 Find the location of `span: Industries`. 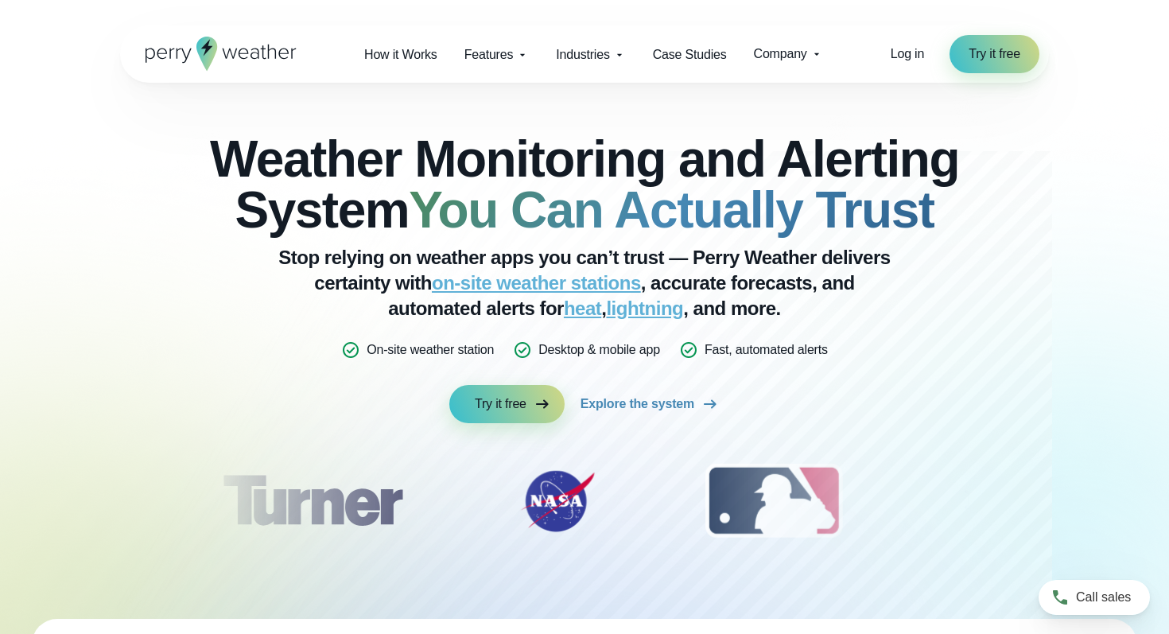

span: Industries is located at coordinates (582, 55).